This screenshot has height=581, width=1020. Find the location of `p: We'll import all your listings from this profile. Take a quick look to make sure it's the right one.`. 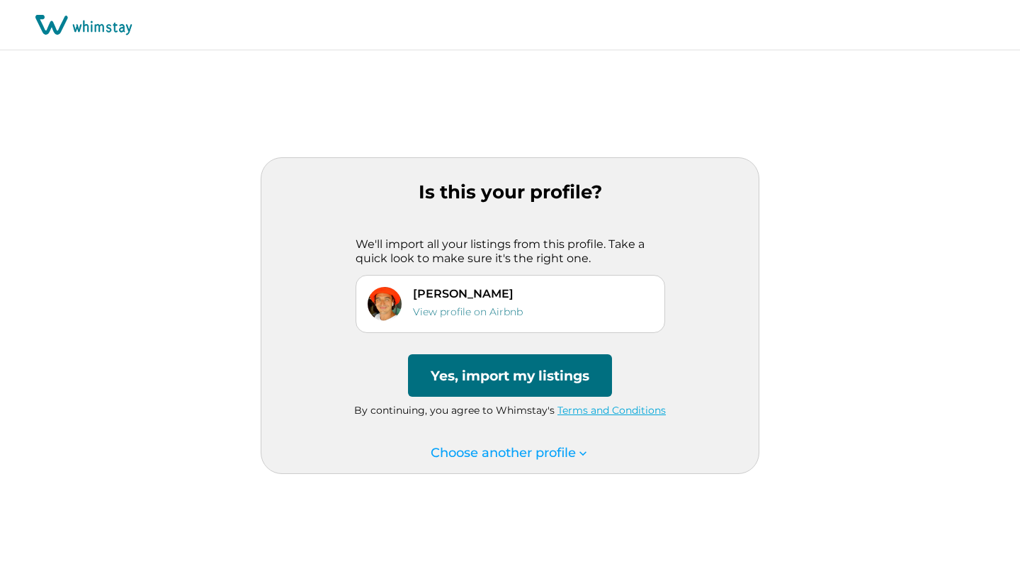

p: We'll import all your listings from this profile. Take a quick look to make sure it's the right one. is located at coordinates (510, 251).